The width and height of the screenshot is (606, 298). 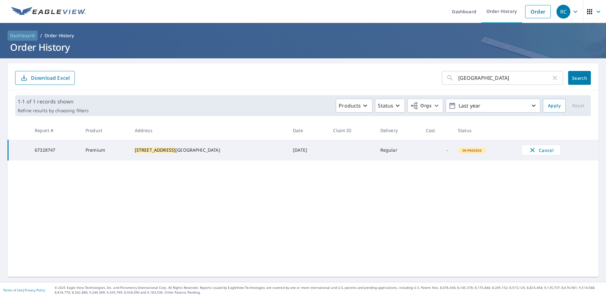 What do you see at coordinates (541, 150) in the screenshot?
I see `button: Cancel` at bounding box center [541, 150].